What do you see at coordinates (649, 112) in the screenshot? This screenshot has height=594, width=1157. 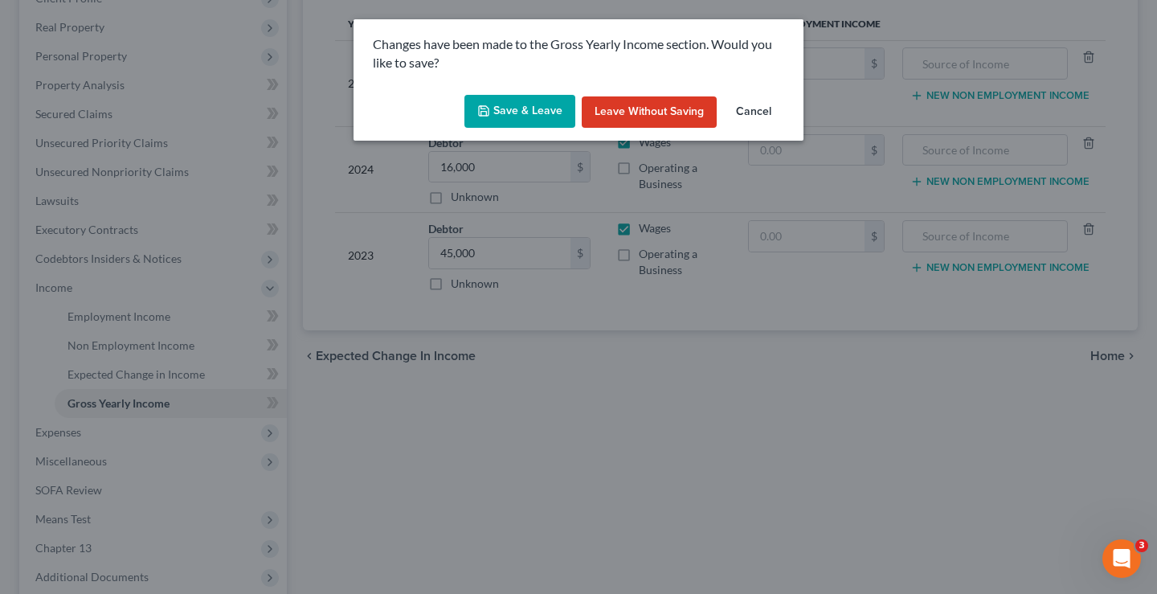 I see `button: Leave without Saving` at bounding box center [649, 112].